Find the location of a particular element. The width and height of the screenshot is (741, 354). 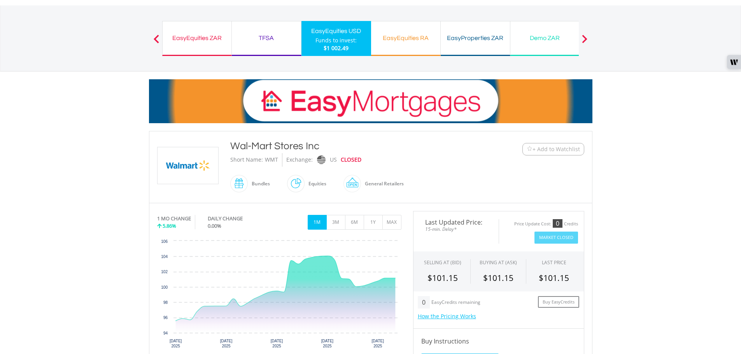

text: 106 is located at coordinates (164, 241).